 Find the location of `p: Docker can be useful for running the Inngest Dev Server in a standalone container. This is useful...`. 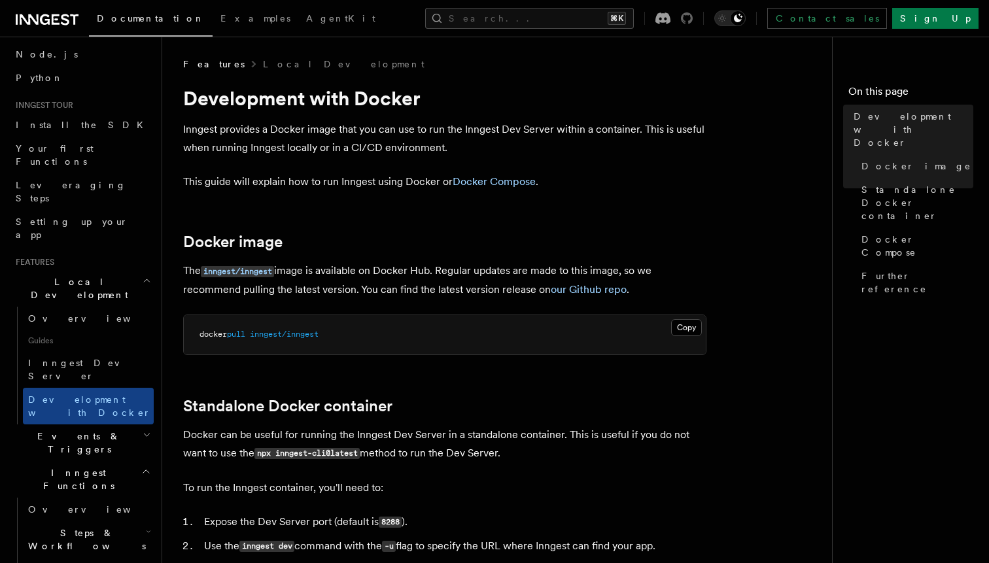

p: Docker can be useful for running the Inngest Dev Server in a standalone container. This is useful... is located at coordinates (445, 444).